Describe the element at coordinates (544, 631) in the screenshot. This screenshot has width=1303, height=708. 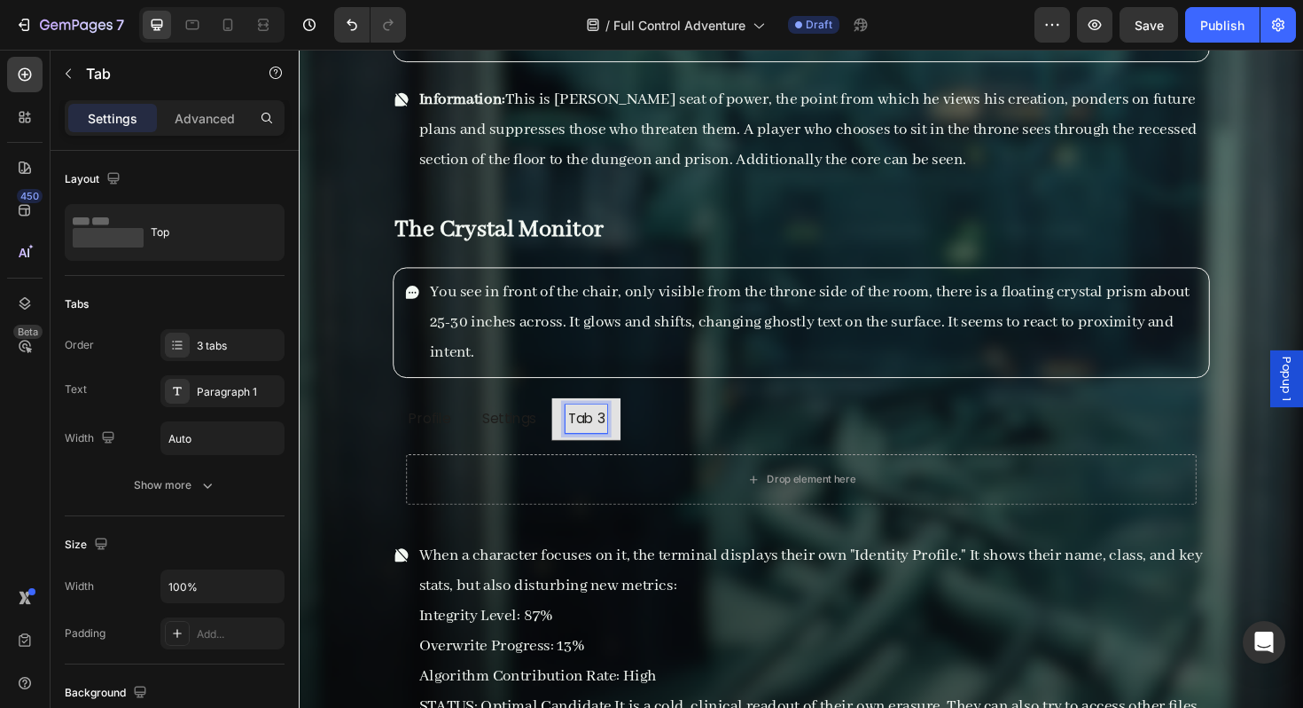
I see `p: Overwrite Progress: 13%` at that location.